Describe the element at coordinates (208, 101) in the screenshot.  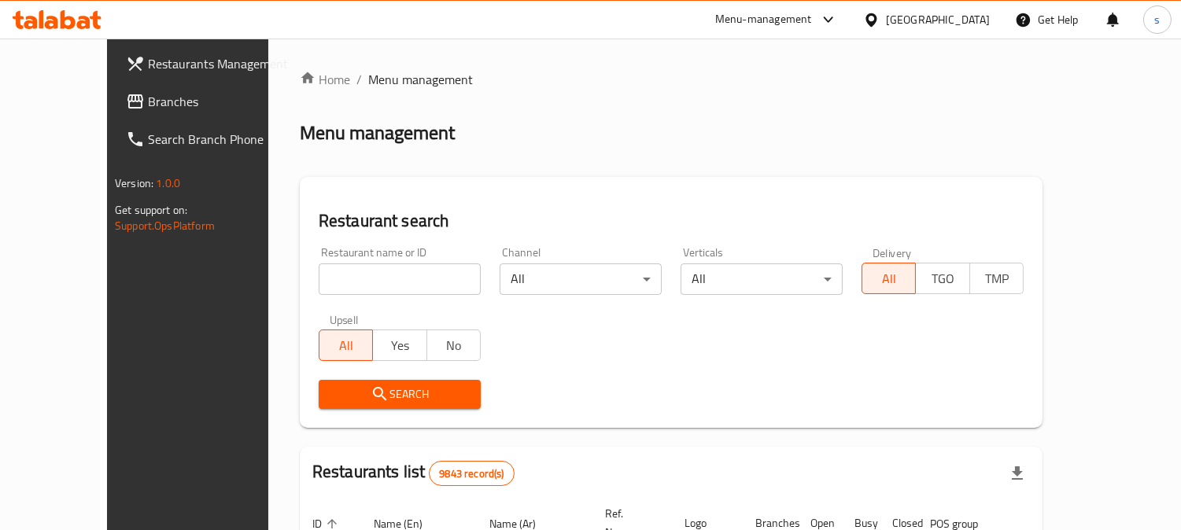
I see `a: Branches` at that location.